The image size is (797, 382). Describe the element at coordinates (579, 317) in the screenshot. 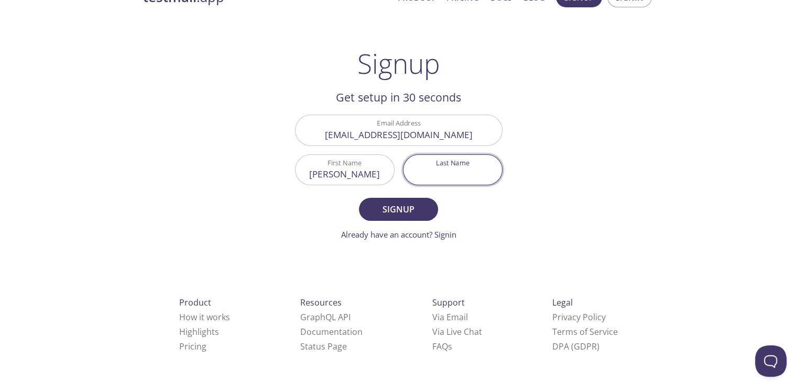

I see `a: Privacy Policy` at that location.